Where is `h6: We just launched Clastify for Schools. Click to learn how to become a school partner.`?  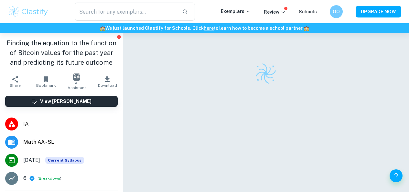 h6: We just launched Clastify for Schools. Click to learn how to become a school partner. is located at coordinates (204, 28).